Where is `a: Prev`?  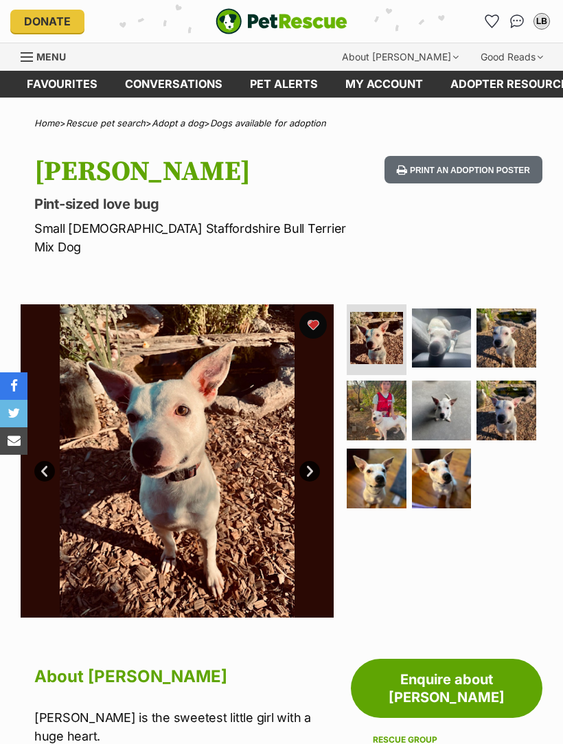 a: Prev is located at coordinates (45, 471).